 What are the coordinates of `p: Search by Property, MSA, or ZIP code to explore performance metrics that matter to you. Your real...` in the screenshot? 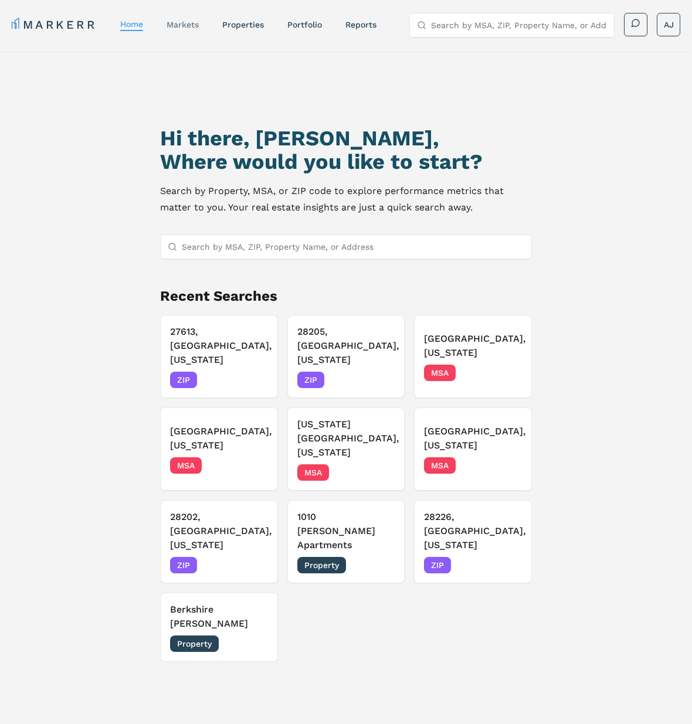 It's located at (346, 199).